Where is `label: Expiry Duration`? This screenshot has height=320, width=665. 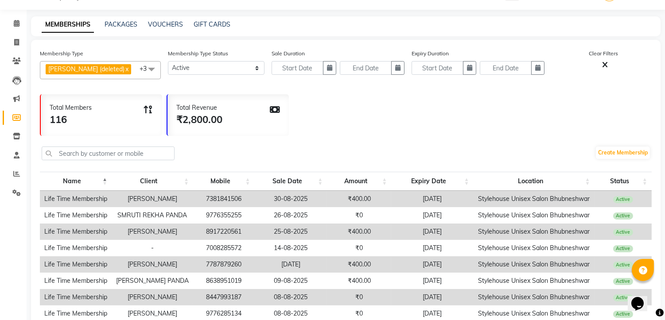
label: Expiry Duration is located at coordinates (430, 54).